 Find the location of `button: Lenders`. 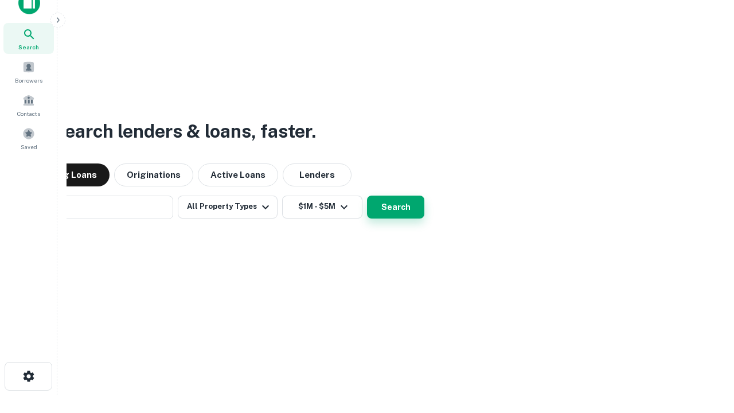

button: Lenders is located at coordinates (317, 175).